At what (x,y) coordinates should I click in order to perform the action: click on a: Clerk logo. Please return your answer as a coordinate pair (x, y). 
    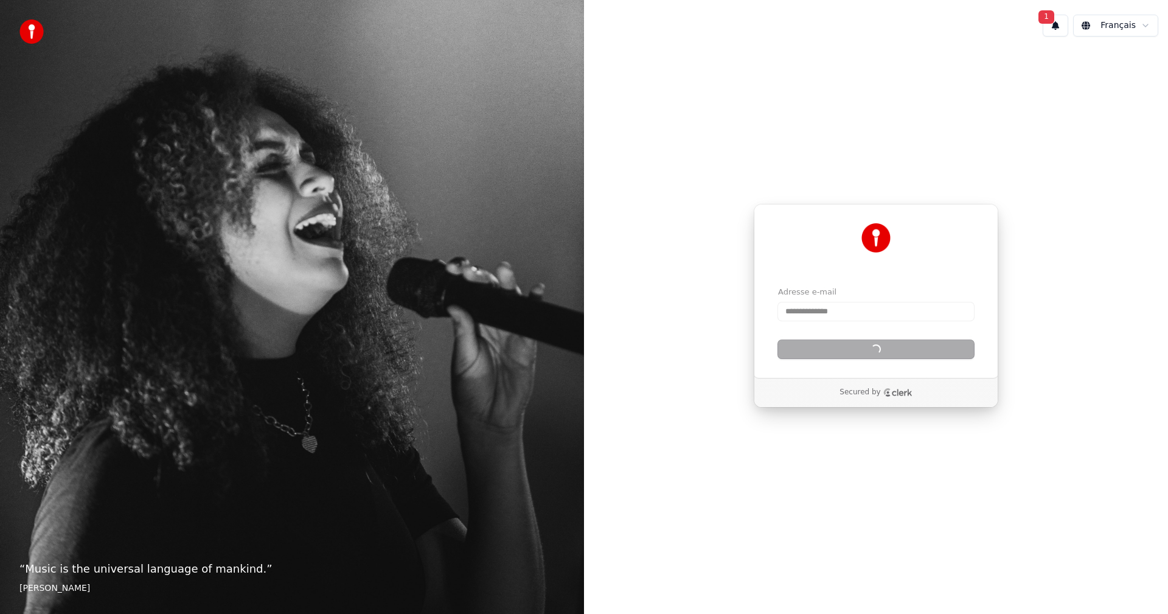
    Looking at the image, I should click on (898, 392).